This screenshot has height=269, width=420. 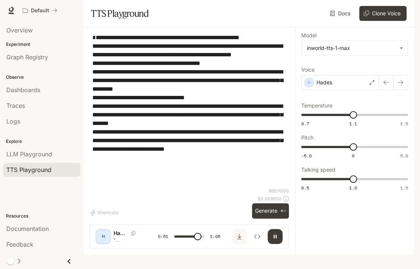 I want to click on p: 865 / 1000, so click(x=279, y=190).